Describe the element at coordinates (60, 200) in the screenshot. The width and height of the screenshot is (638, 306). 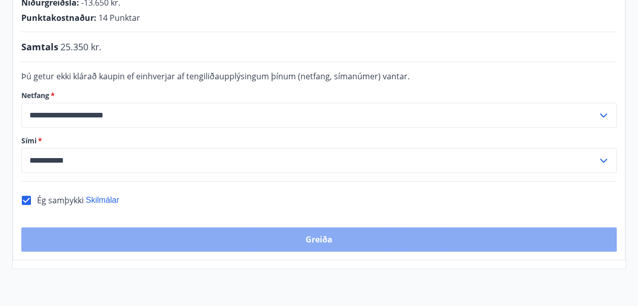
I see `span: Ég samþykki` at that location.